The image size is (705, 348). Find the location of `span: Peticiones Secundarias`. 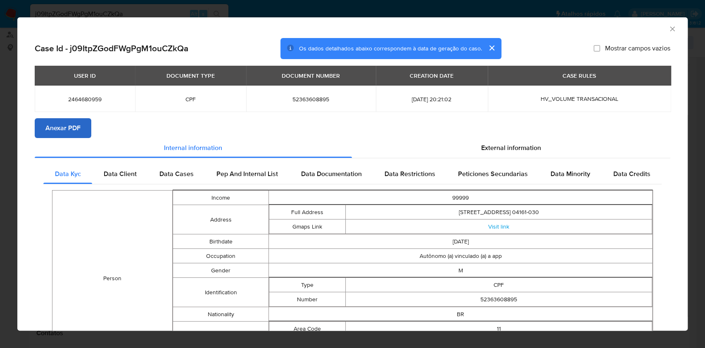

span: Peticiones Secundarias is located at coordinates (493, 174).